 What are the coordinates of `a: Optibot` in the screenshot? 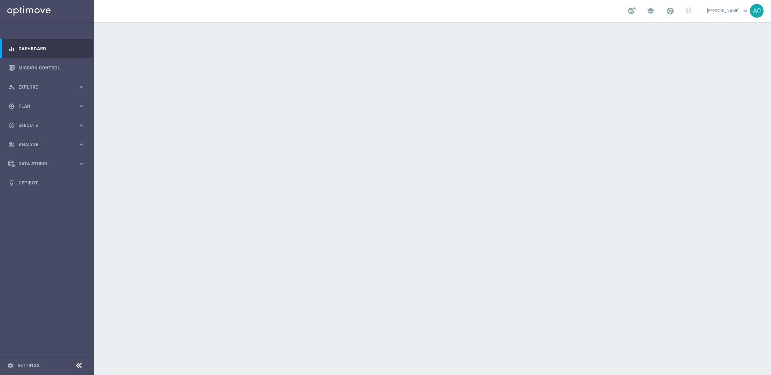 It's located at (52, 182).